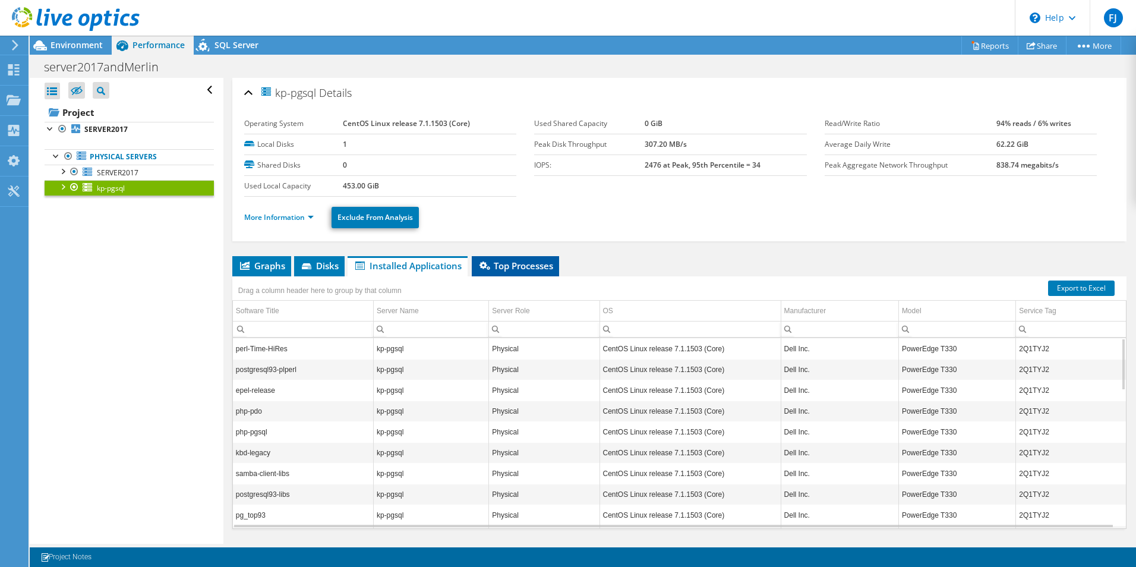 The width and height of the screenshot is (1136, 567). Describe the element at coordinates (303, 473) in the screenshot. I see `td: Column Software Title, Value samba-client-libs` at that location.